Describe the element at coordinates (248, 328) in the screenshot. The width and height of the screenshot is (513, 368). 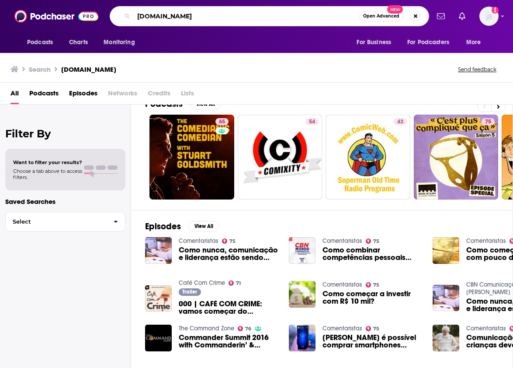
I see `span: 76` at that location.